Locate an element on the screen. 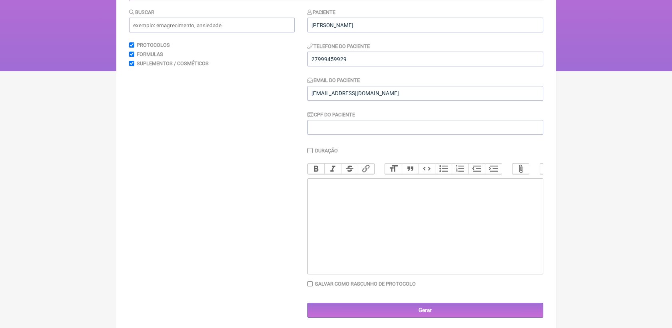  input: Gerar is located at coordinates (425, 310).